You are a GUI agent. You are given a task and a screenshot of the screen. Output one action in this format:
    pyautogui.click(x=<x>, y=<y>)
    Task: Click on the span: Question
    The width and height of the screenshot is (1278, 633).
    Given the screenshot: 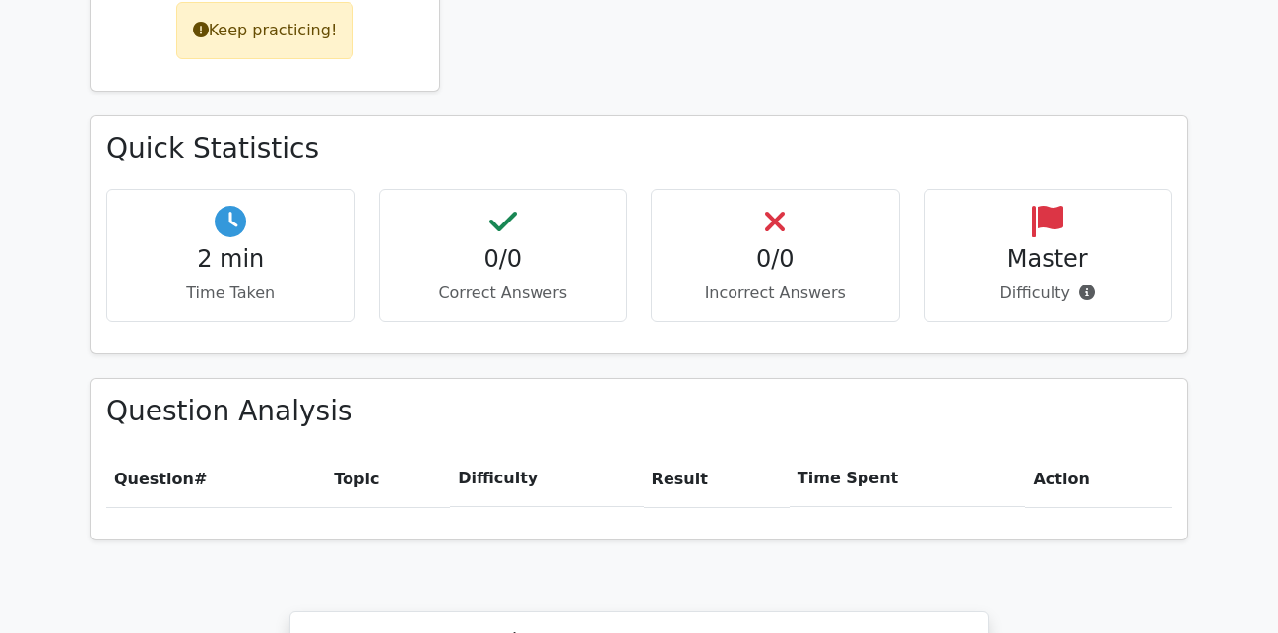 What is the action you would take?
    pyautogui.click(x=154, y=478)
    